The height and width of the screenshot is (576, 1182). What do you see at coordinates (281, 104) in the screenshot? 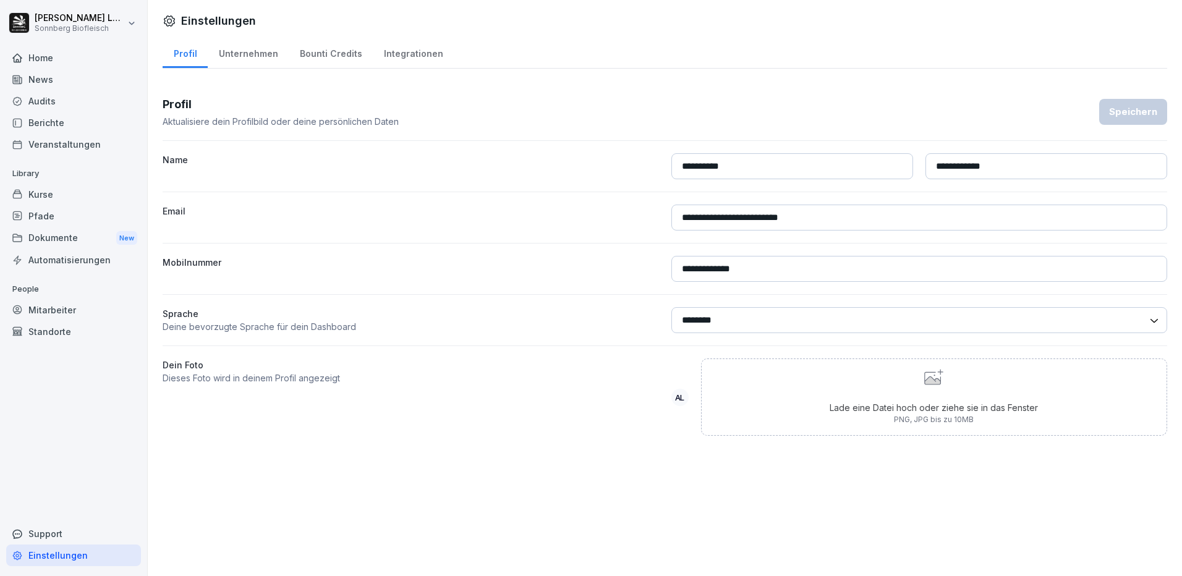
I see `h3: Profil` at bounding box center [281, 104].